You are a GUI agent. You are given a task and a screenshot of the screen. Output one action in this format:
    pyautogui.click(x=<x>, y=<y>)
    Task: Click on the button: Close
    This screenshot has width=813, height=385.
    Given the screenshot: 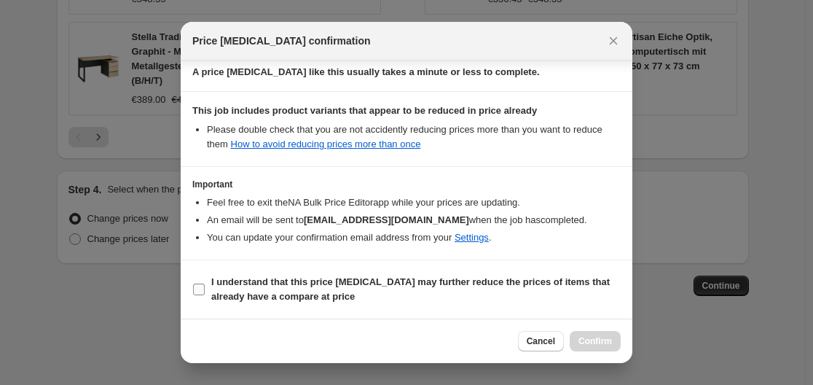 What is the action you would take?
    pyautogui.click(x=613, y=41)
    